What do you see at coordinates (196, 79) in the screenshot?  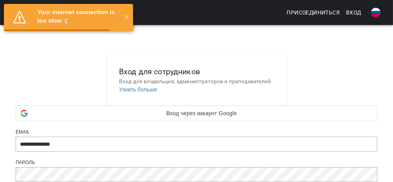 I see `button: Вход для сотрудниковВход для владельцев, администраторов и преподавателейУзнать больше` at bounding box center [196, 79].